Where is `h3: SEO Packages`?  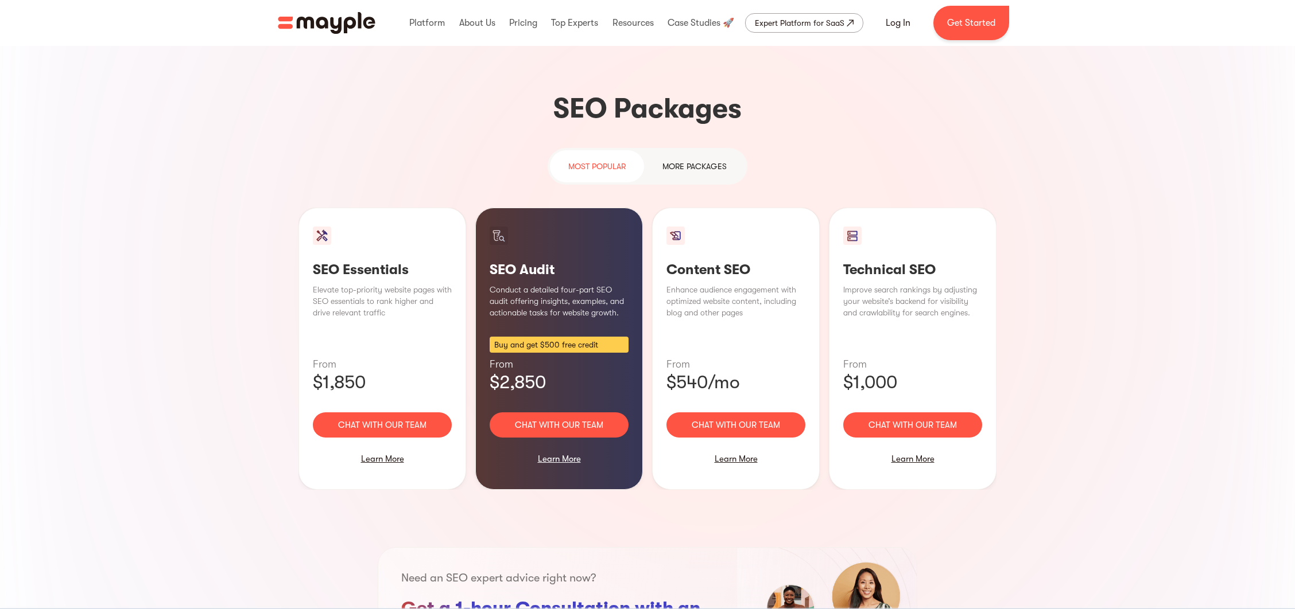
h3: SEO Packages is located at coordinates (647, 109).